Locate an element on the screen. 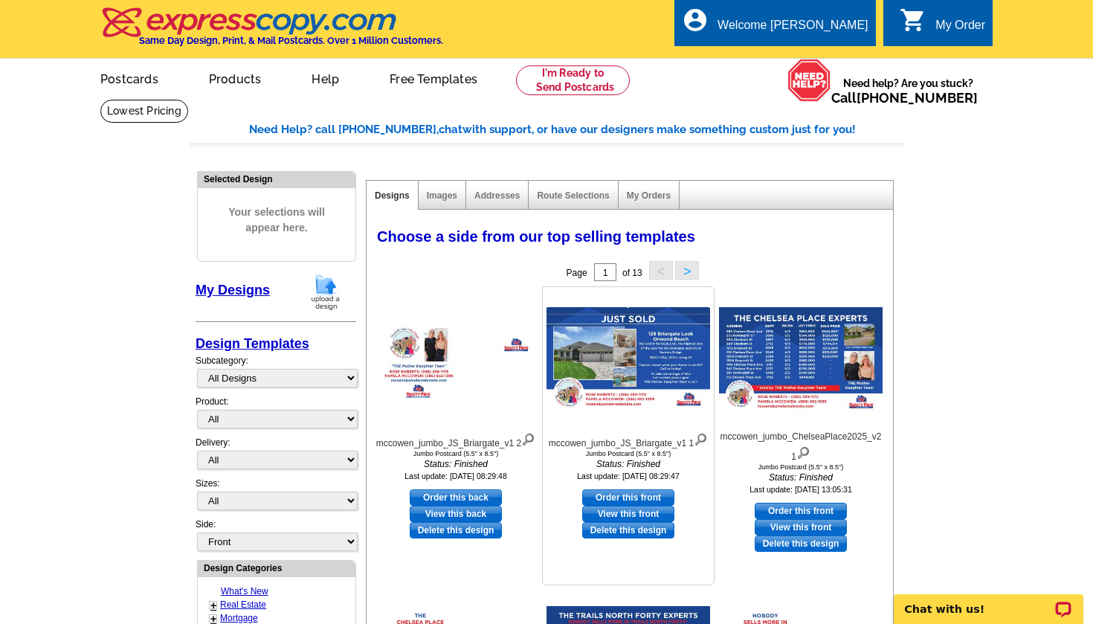 This screenshot has height=624, width=1093. div: mccowen_jumbo_JS_Briargate_v1 1 is located at coordinates (628, 439).